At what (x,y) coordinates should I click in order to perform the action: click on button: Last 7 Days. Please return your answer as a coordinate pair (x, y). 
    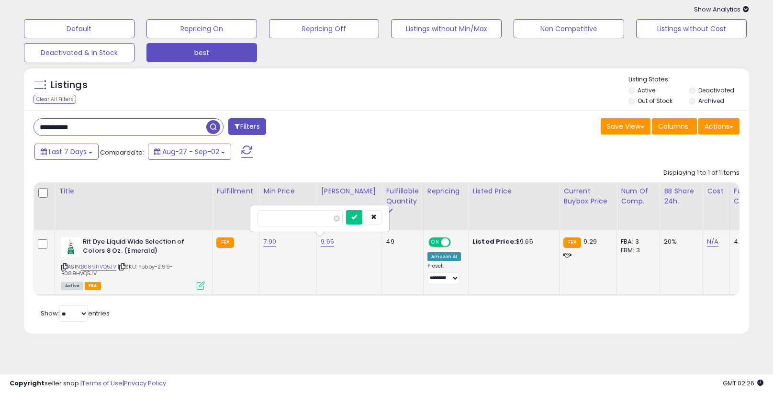
    Looking at the image, I should click on (66, 152).